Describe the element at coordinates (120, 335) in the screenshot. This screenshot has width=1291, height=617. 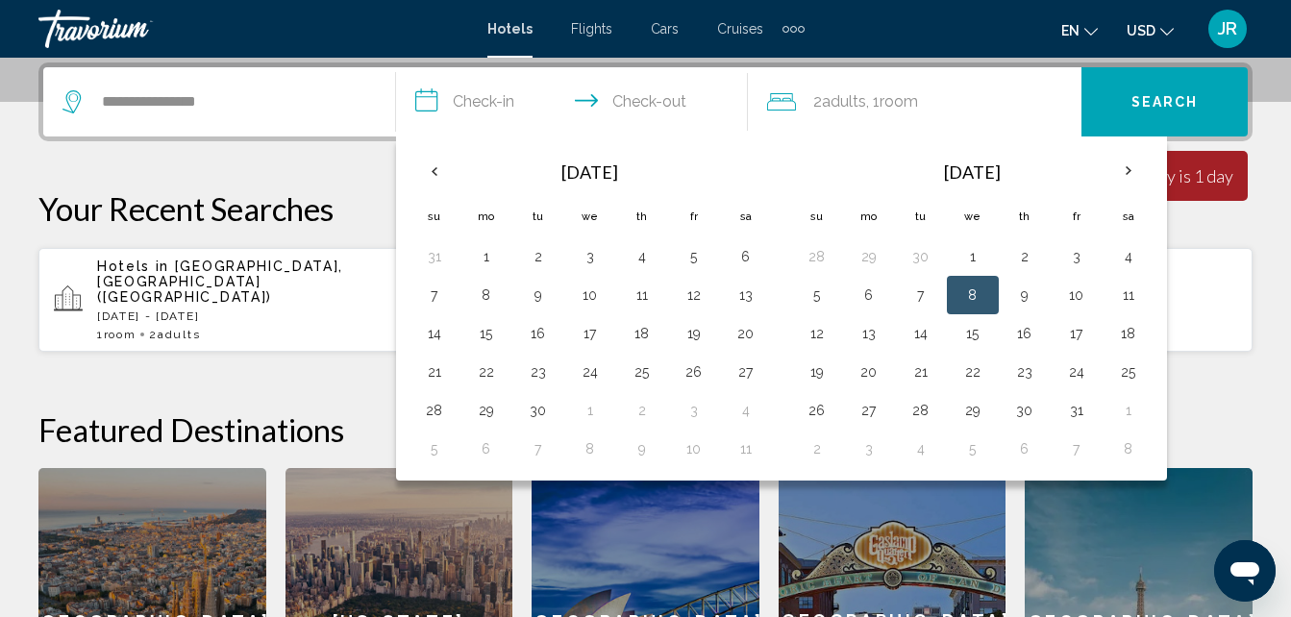
I see `span: Room` at that location.